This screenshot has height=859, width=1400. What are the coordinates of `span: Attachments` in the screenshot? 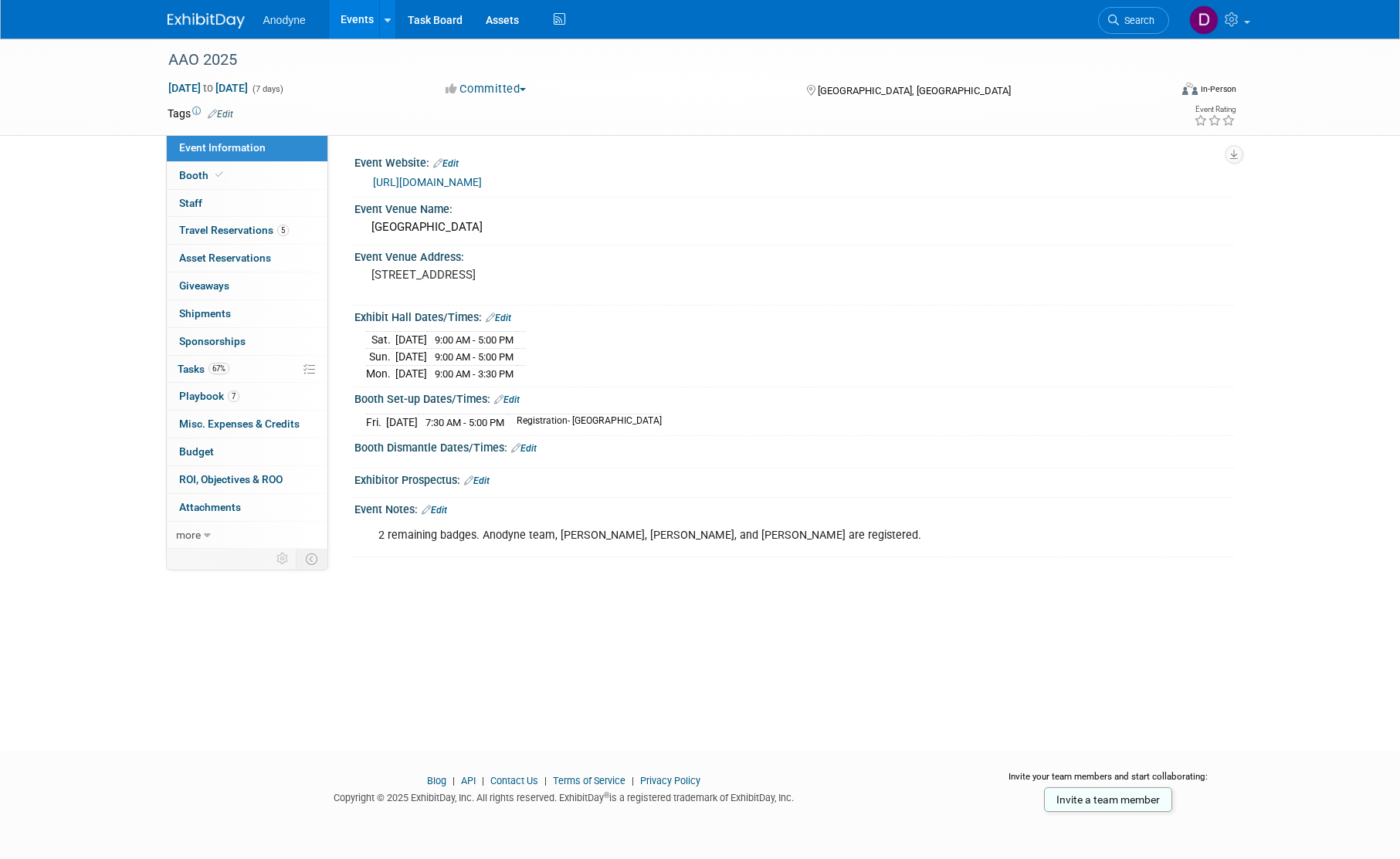 It's located at (210, 507).